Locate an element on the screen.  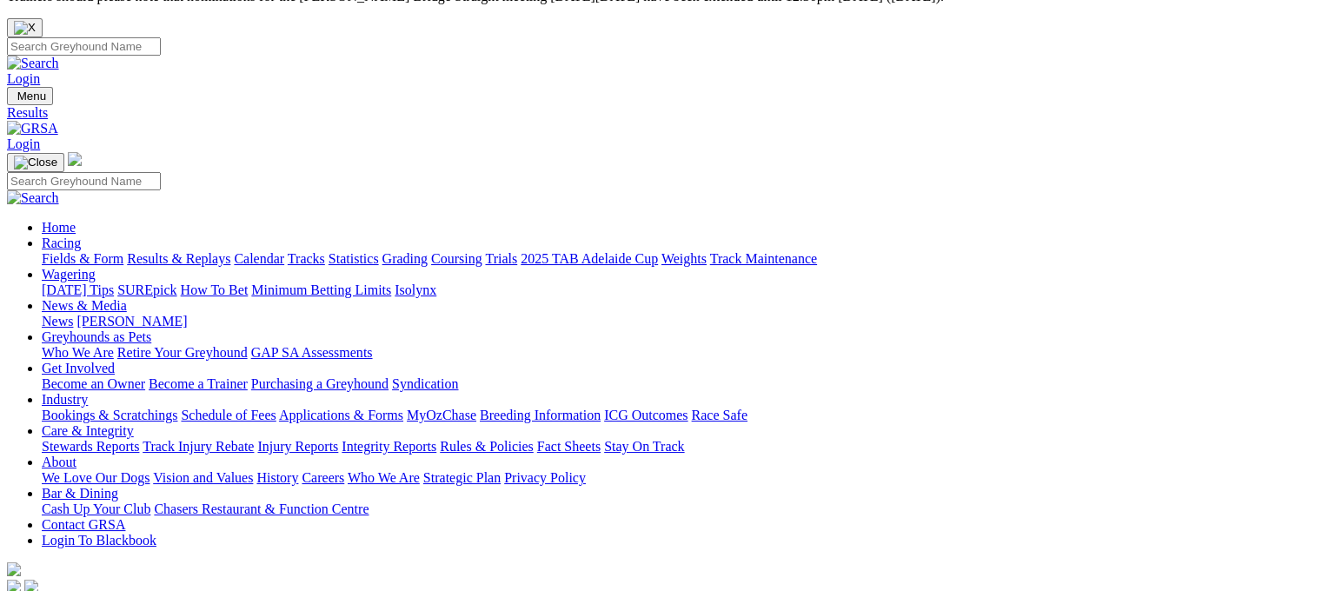
a: Careers is located at coordinates (322, 477).